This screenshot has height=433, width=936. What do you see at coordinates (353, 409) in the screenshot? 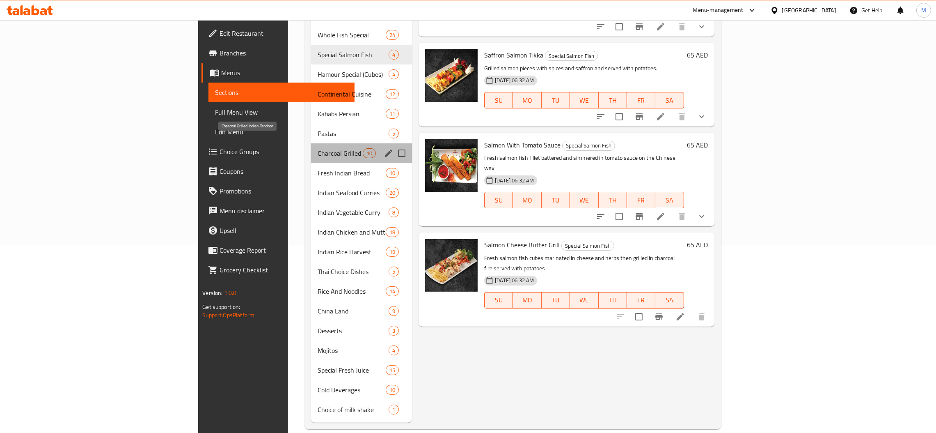
I see `div: Choice of milk shake` at bounding box center [353, 409].